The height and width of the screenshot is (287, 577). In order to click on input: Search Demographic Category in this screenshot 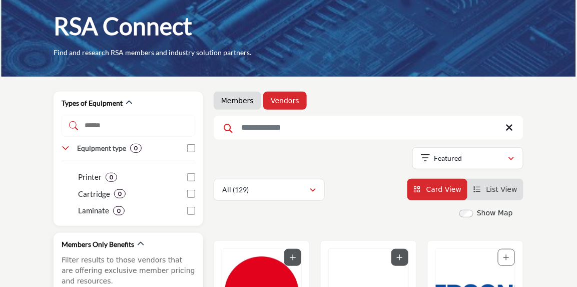, I will do `click(128, 126)`.